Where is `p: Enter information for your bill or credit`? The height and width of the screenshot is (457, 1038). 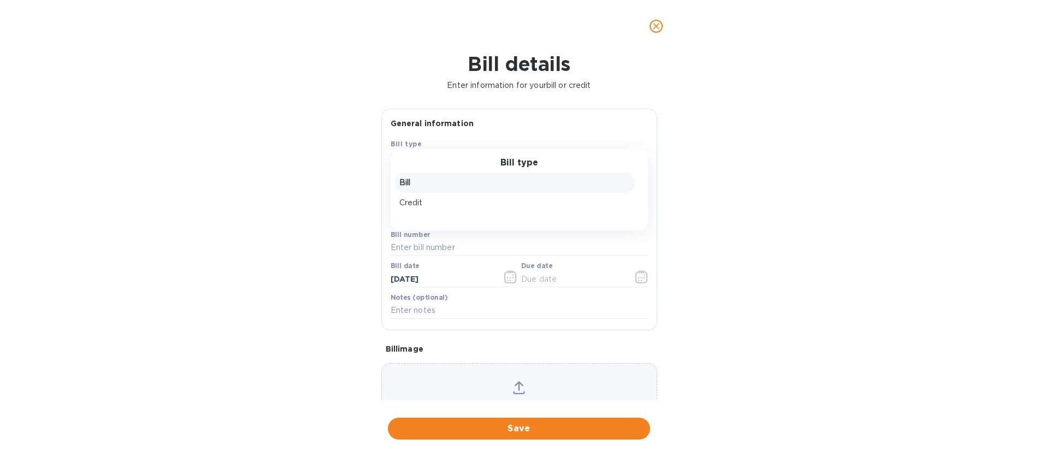
p: Enter information for your bill or credit is located at coordinates (519, 85).